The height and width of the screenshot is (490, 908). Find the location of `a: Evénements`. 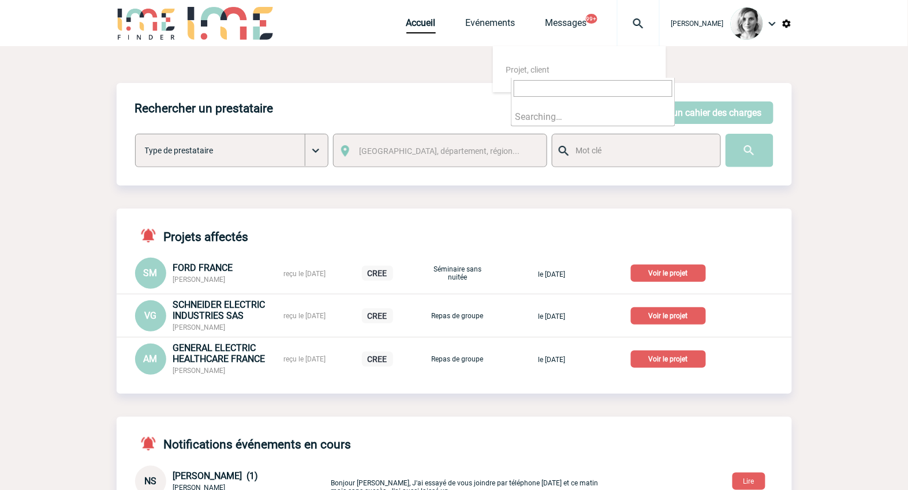

a: Evénements is located at coordinates (490, 25).